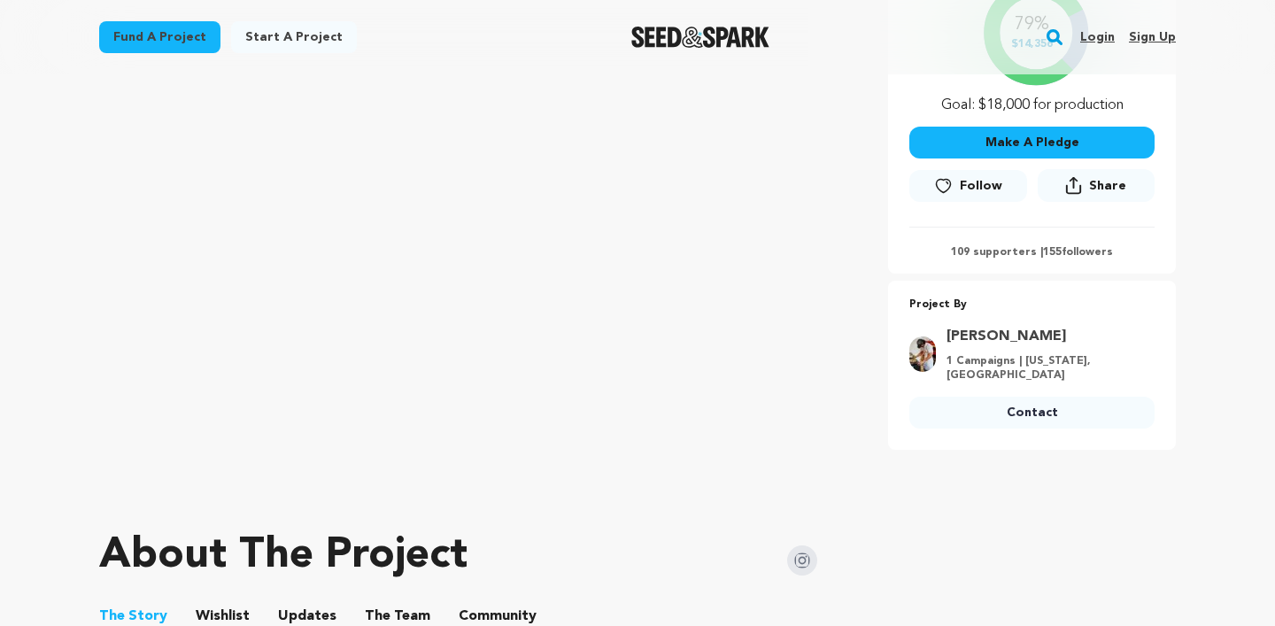 Image resolution: width=1275 pixels, height=626 pixels. What do you see at coordinates (1096, 185) in the screenshot?
I see `button: Share` at bounding box center [1096, 185].